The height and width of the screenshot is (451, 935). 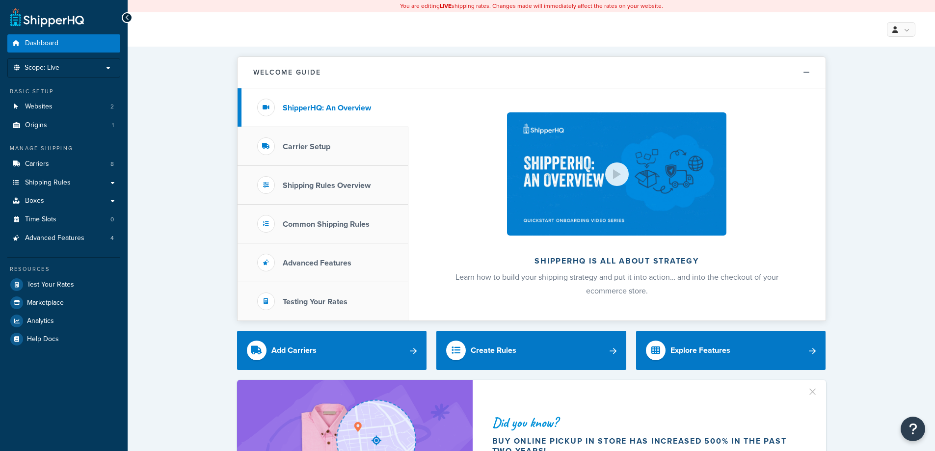 I want to click on img: ShipperHQ is all about strategy, so click(x=616, y=174).